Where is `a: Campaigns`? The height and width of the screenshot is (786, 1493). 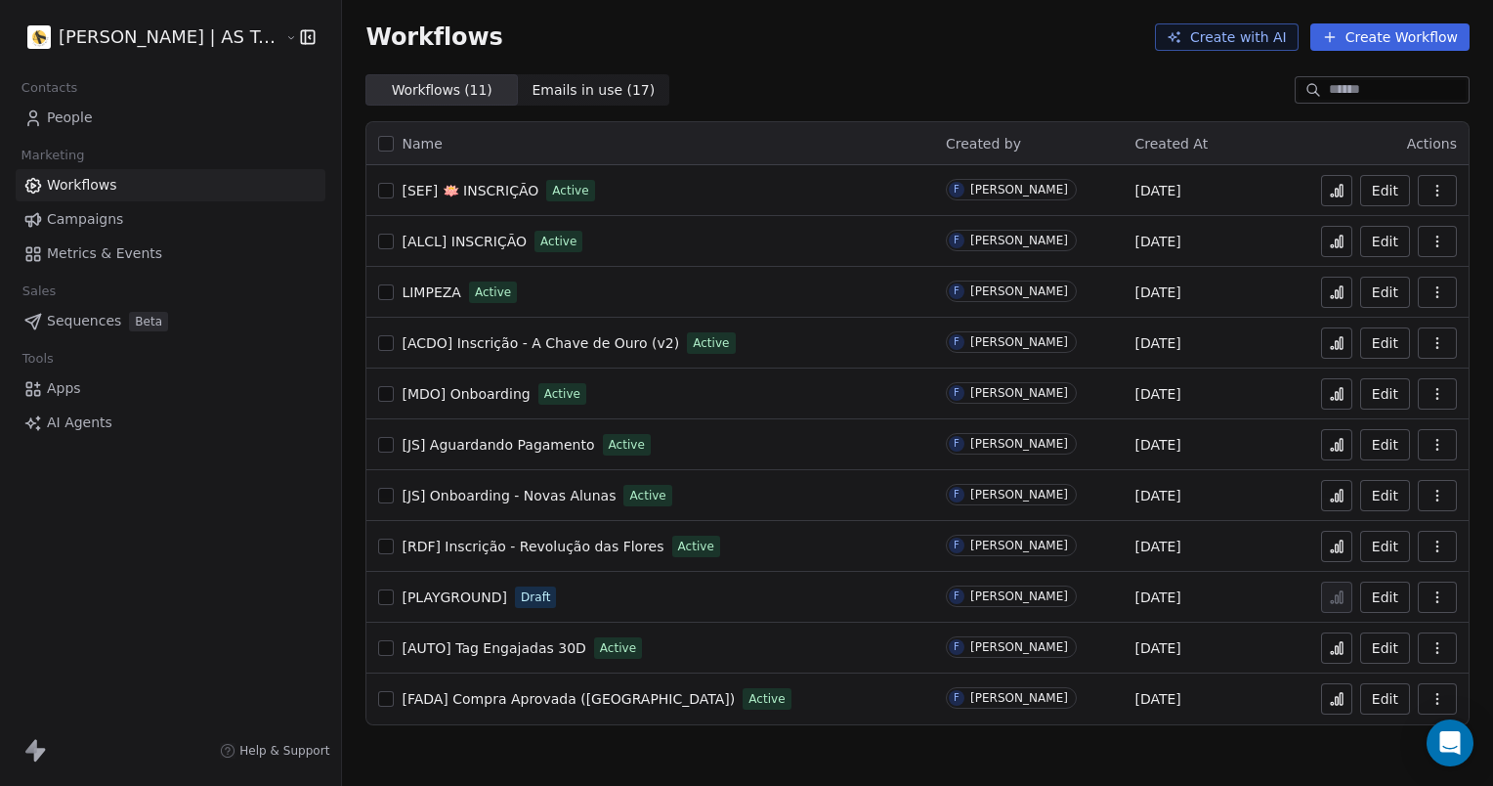
a: Campaigns is located at coordinates (170, 219).